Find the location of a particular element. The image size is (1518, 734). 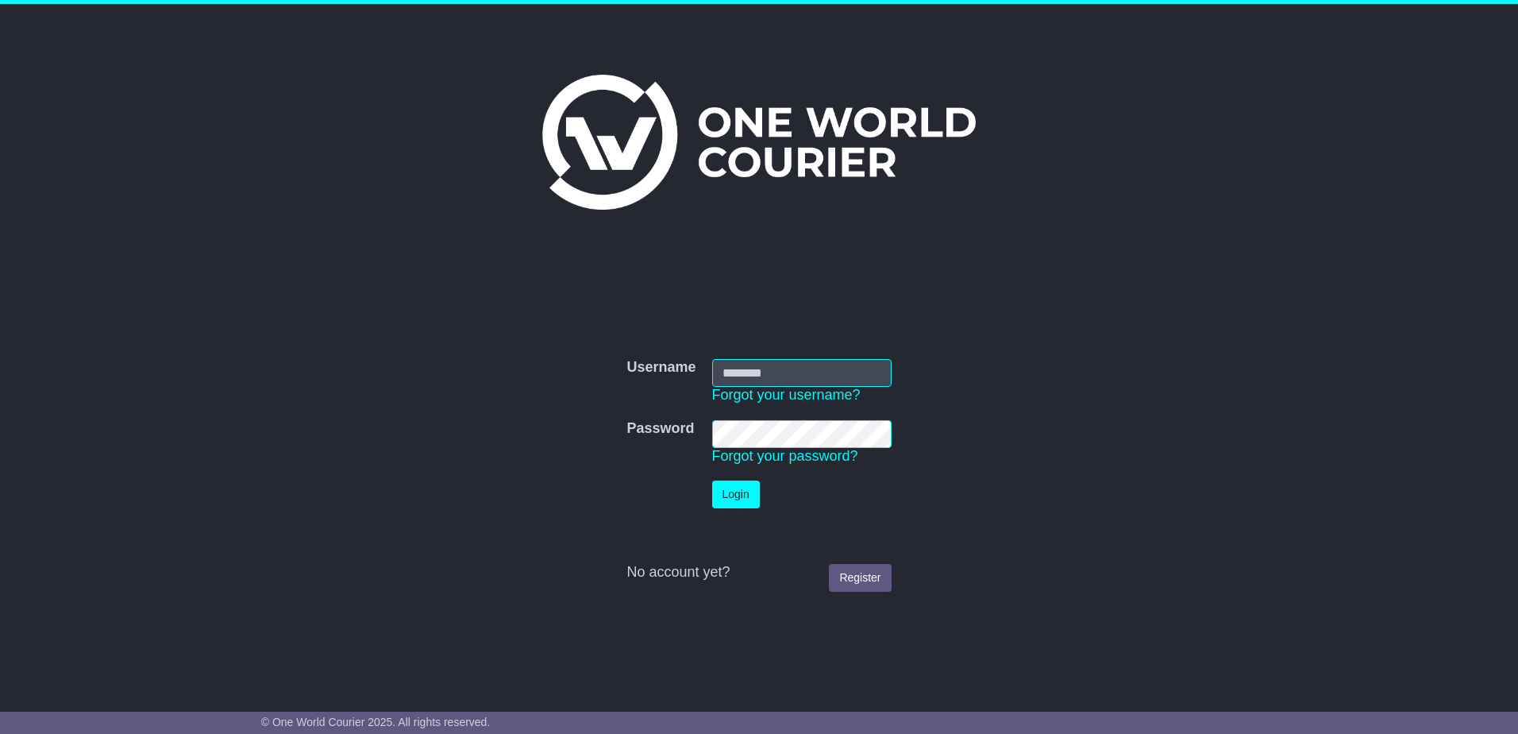

label: Password is located at coordinates (660, 429).